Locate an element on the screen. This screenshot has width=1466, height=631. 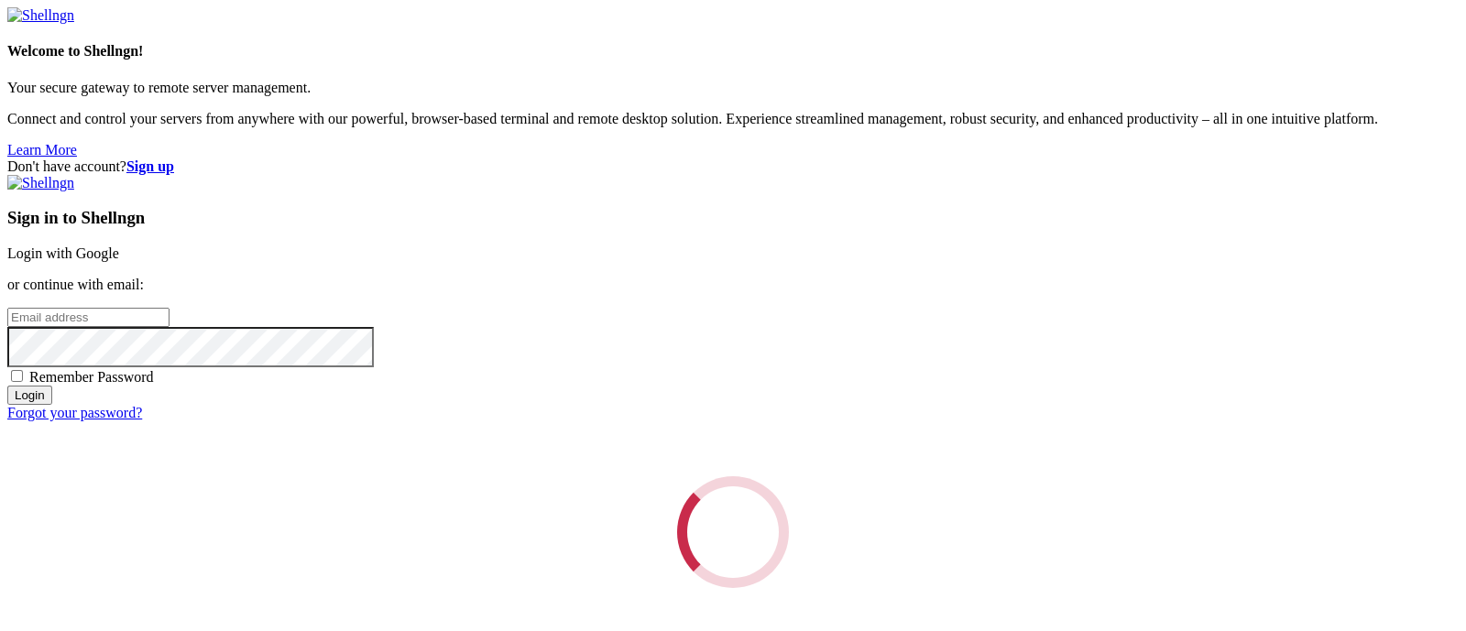
a: Login with Google is located at coordinates (63, 253).